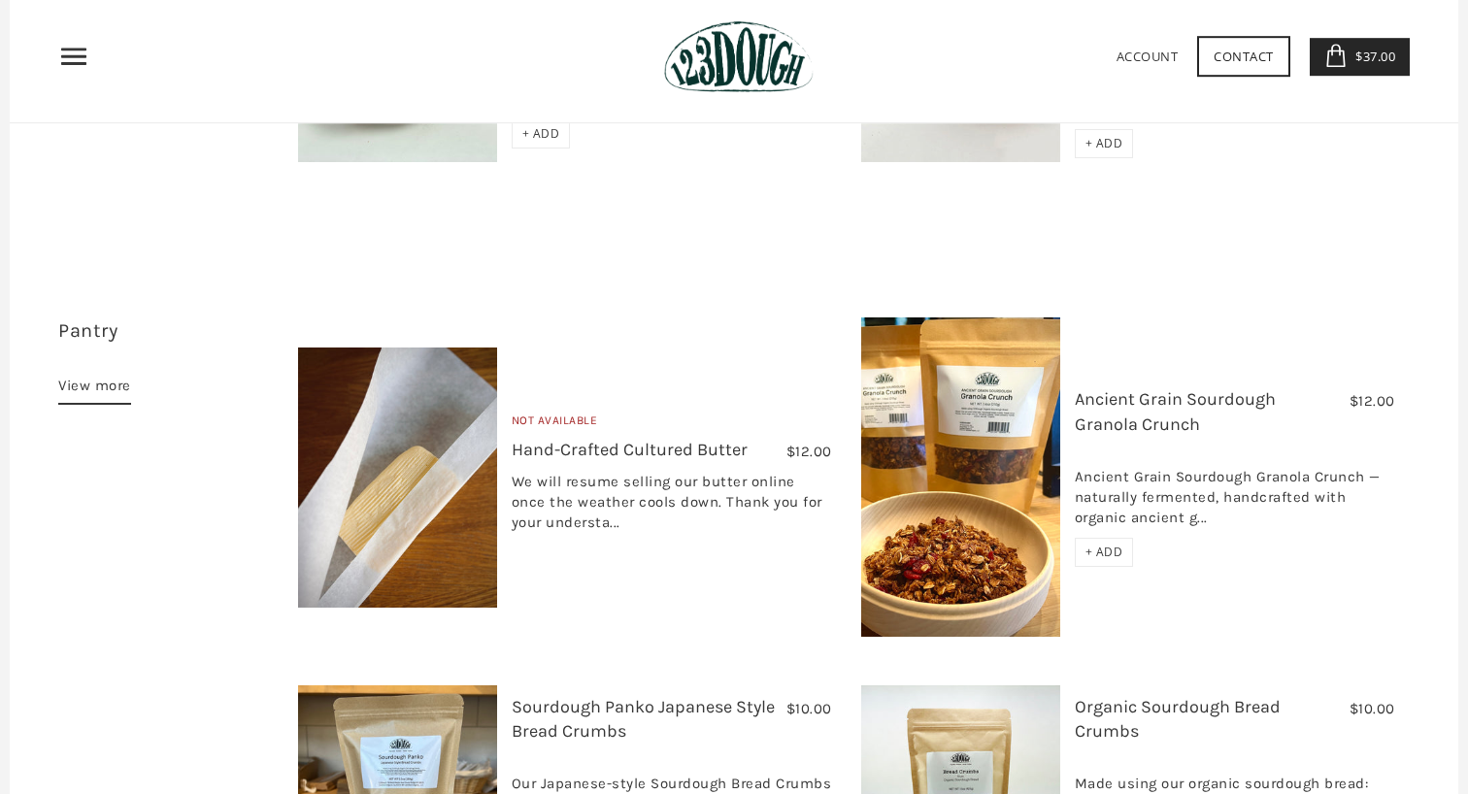 This screenshot has width=1468, height=794. Describe the element at coordinates (74, 56) in the screenshot. I see `nav: Primary` at that location.